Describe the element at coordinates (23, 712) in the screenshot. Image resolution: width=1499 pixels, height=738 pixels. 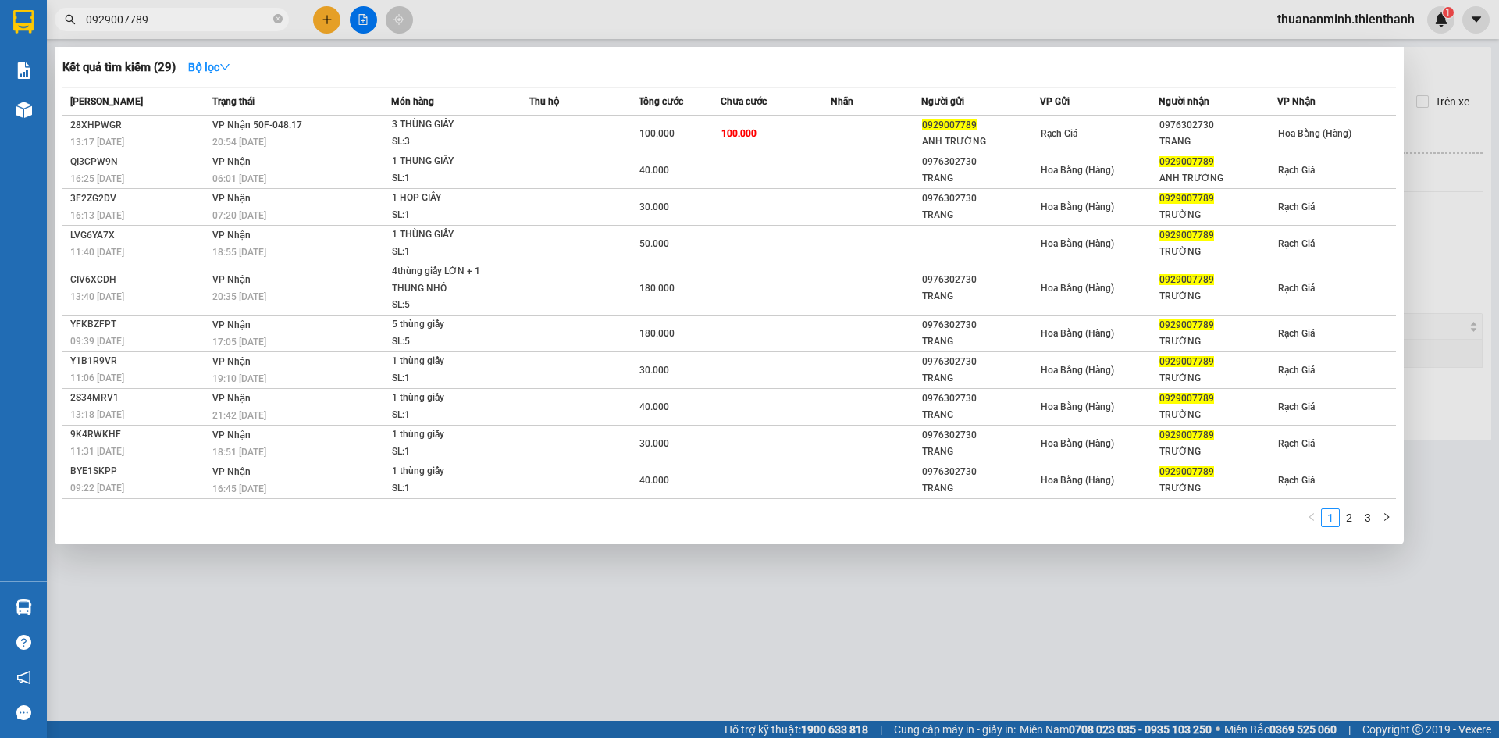
I see `span: message` at that location.